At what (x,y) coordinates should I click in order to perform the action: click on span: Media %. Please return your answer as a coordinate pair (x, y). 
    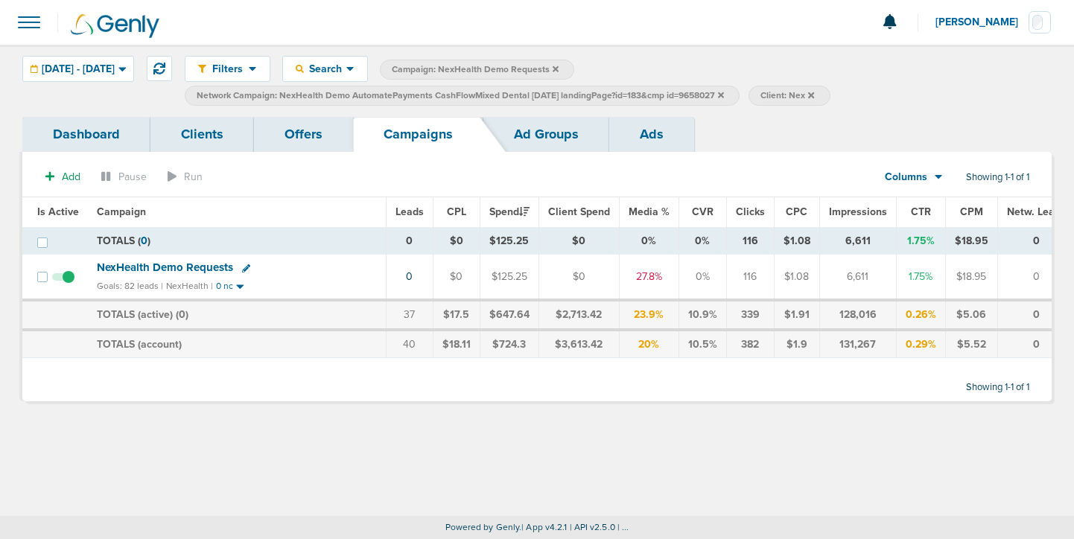
    Looking at the image, I should click on (649, 211).